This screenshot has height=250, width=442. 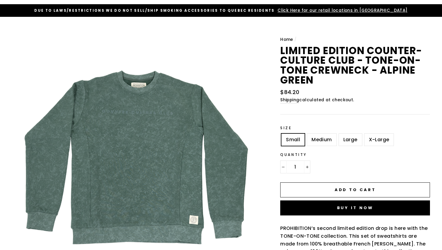 What do you see at coordinates (221, 11) in the screenshot?
I see `a: DUE TO LAWS/restrictions WE DO NOT SELL/SHIP SMOKING ACCESSORIES to qUEBEC RESIDENTS Click Here f...` at bounding box center [221, 11].